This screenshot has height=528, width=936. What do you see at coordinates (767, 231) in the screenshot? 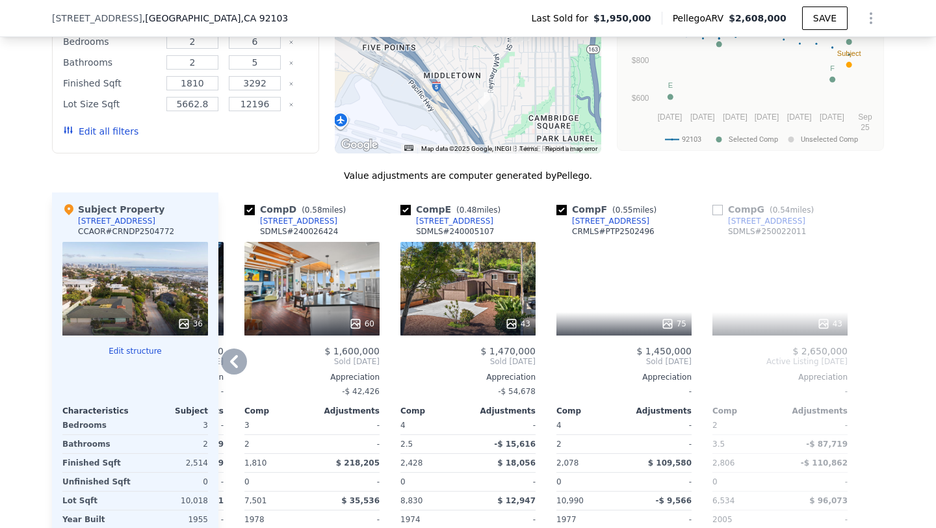
I see `div: SDMLS # 250022011` at bounding box center [767, 231].